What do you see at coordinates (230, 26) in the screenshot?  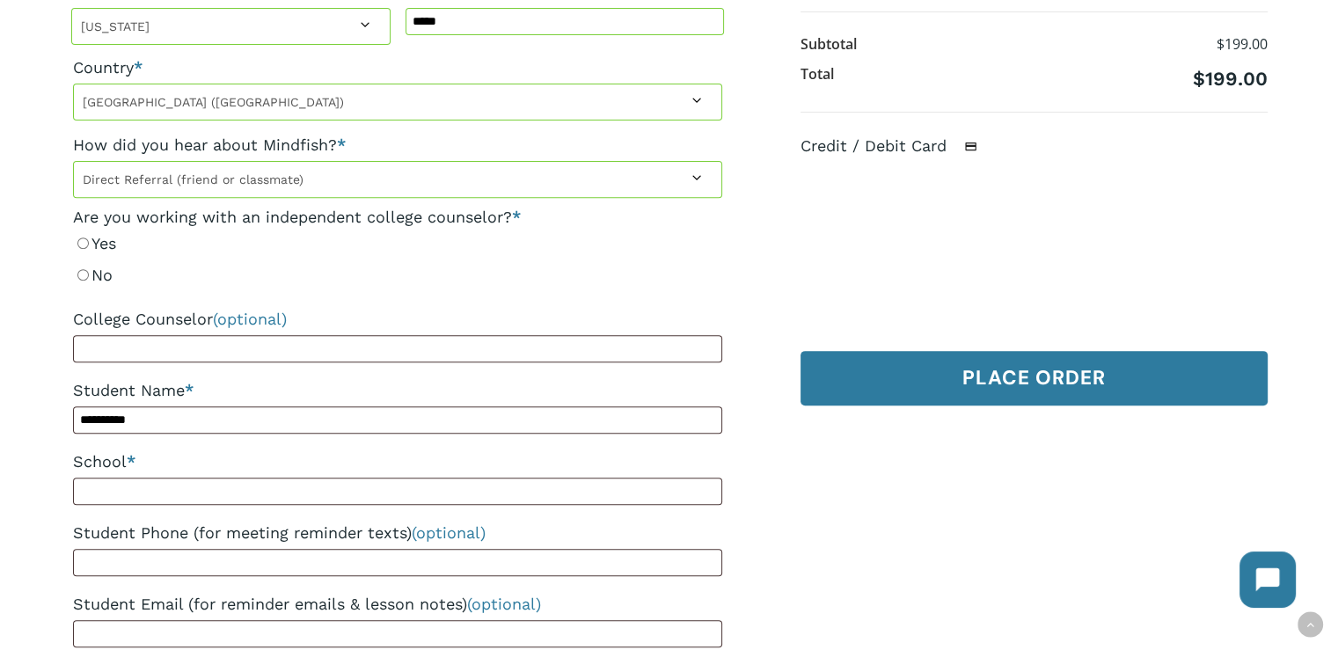 I see `span: State` at bounding box center [230, 26].